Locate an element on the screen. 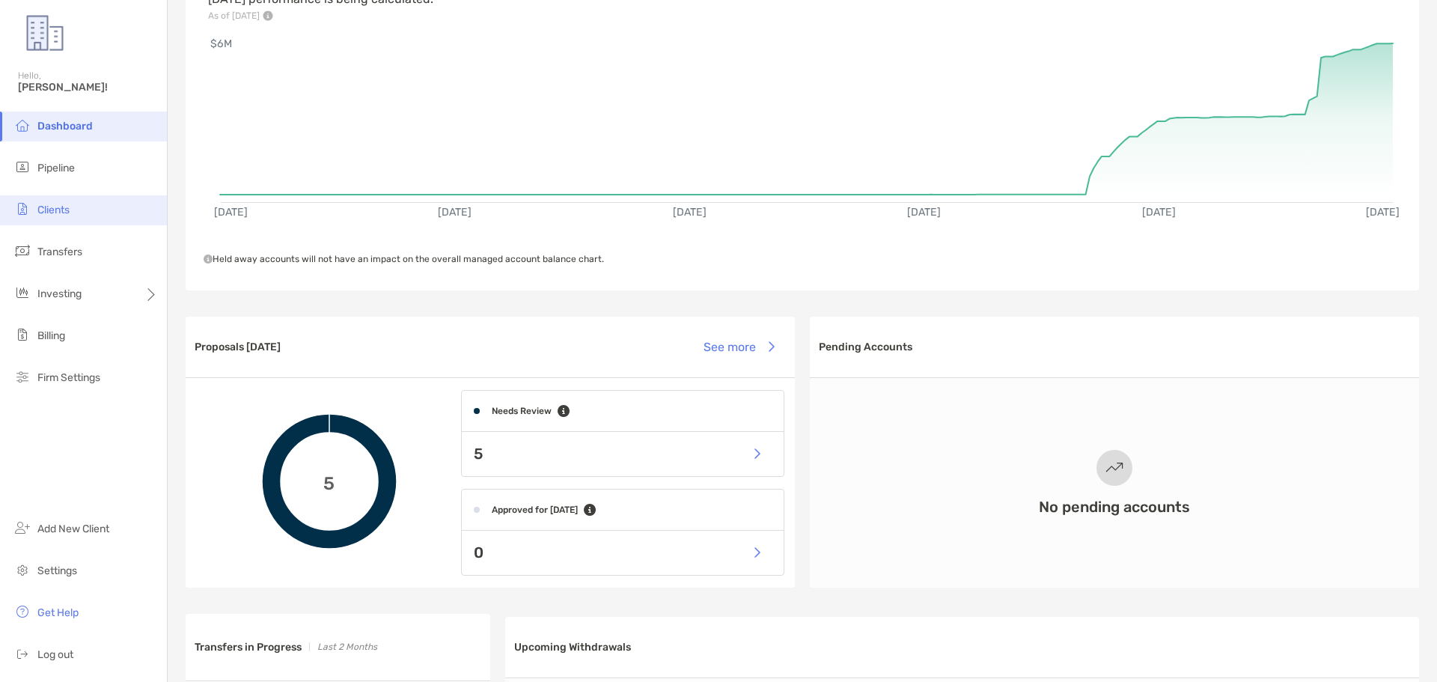  span: 5 is located at coordinates (329, 481).